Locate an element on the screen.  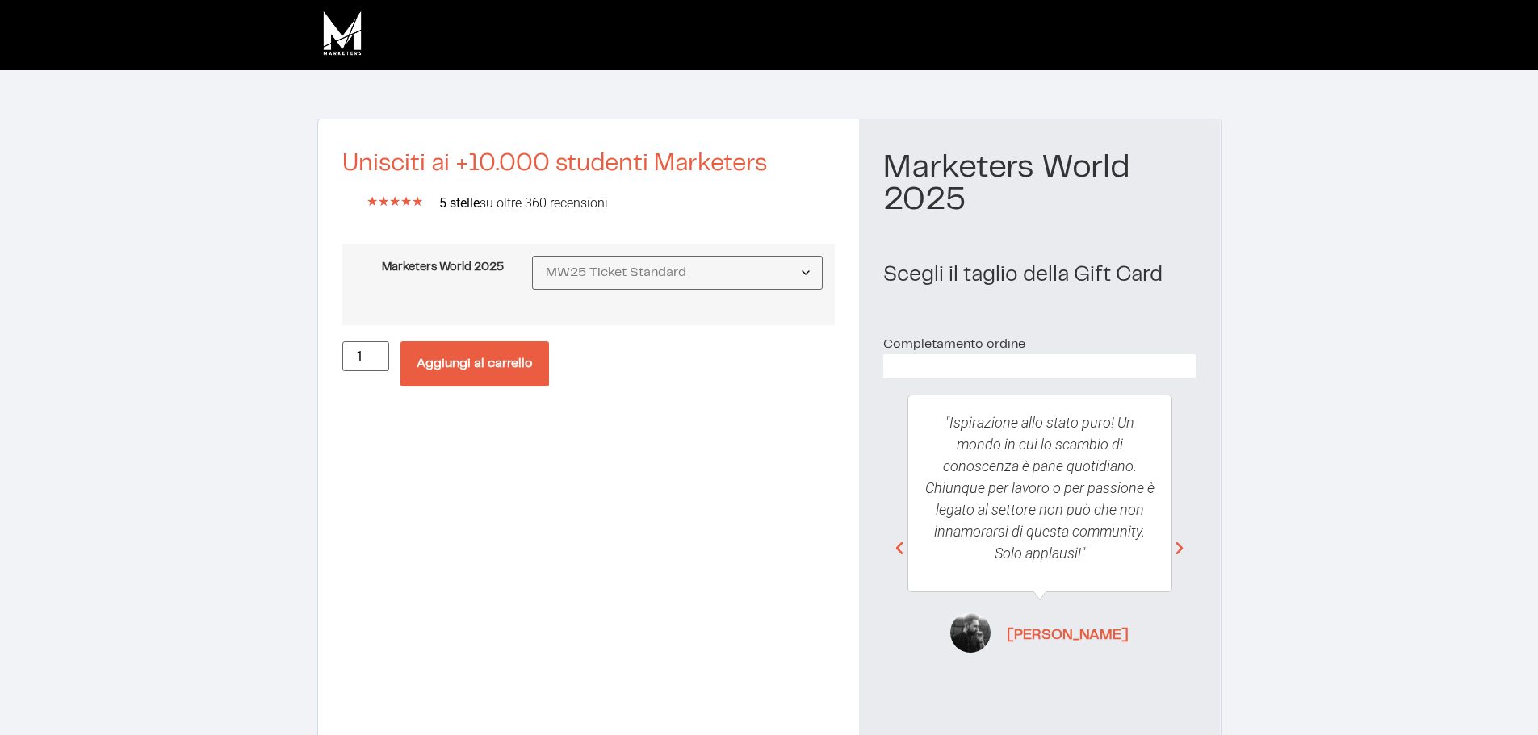
button: Aggiungi al carrello is located at coordinates (475, 364).